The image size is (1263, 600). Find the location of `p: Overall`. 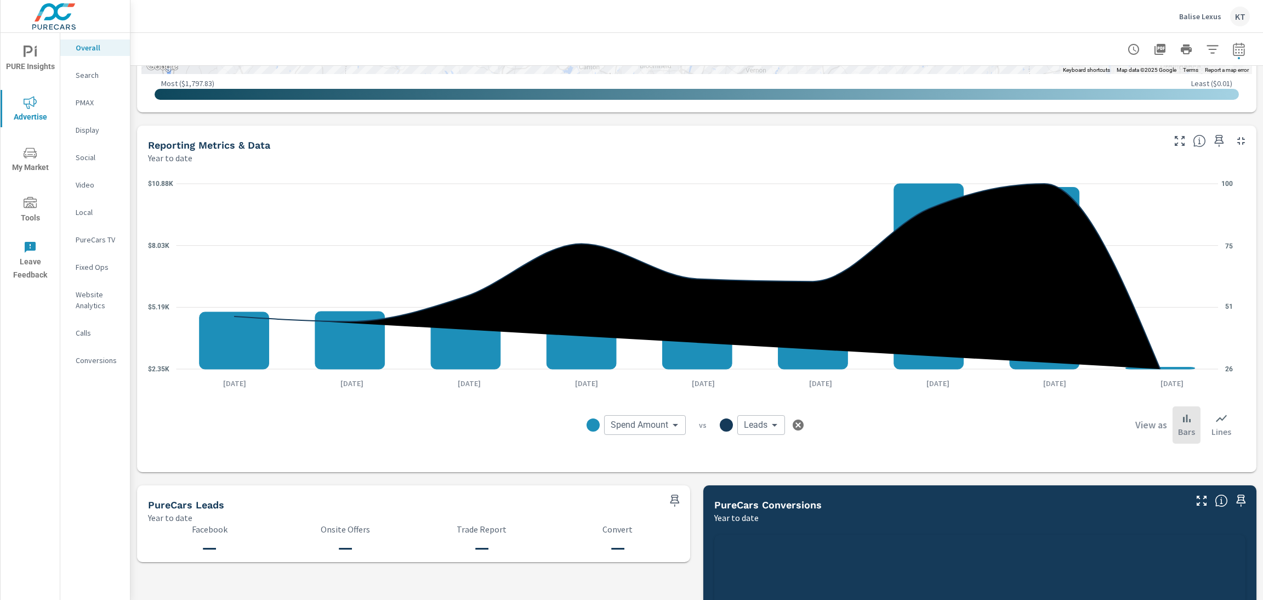

p: Overall is located at coordinates (98, 48).